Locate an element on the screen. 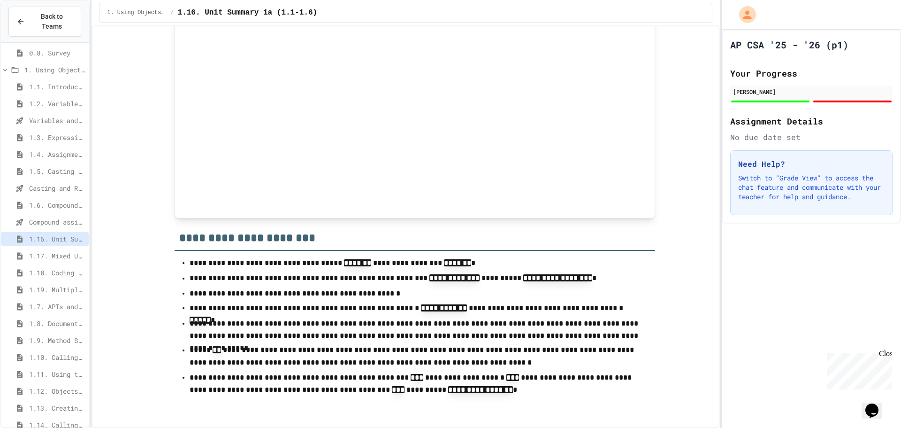 The width and height of the screenshot is (901, 428). span: 1.2. Variables and Data Types is located at coordinates (57, 103).